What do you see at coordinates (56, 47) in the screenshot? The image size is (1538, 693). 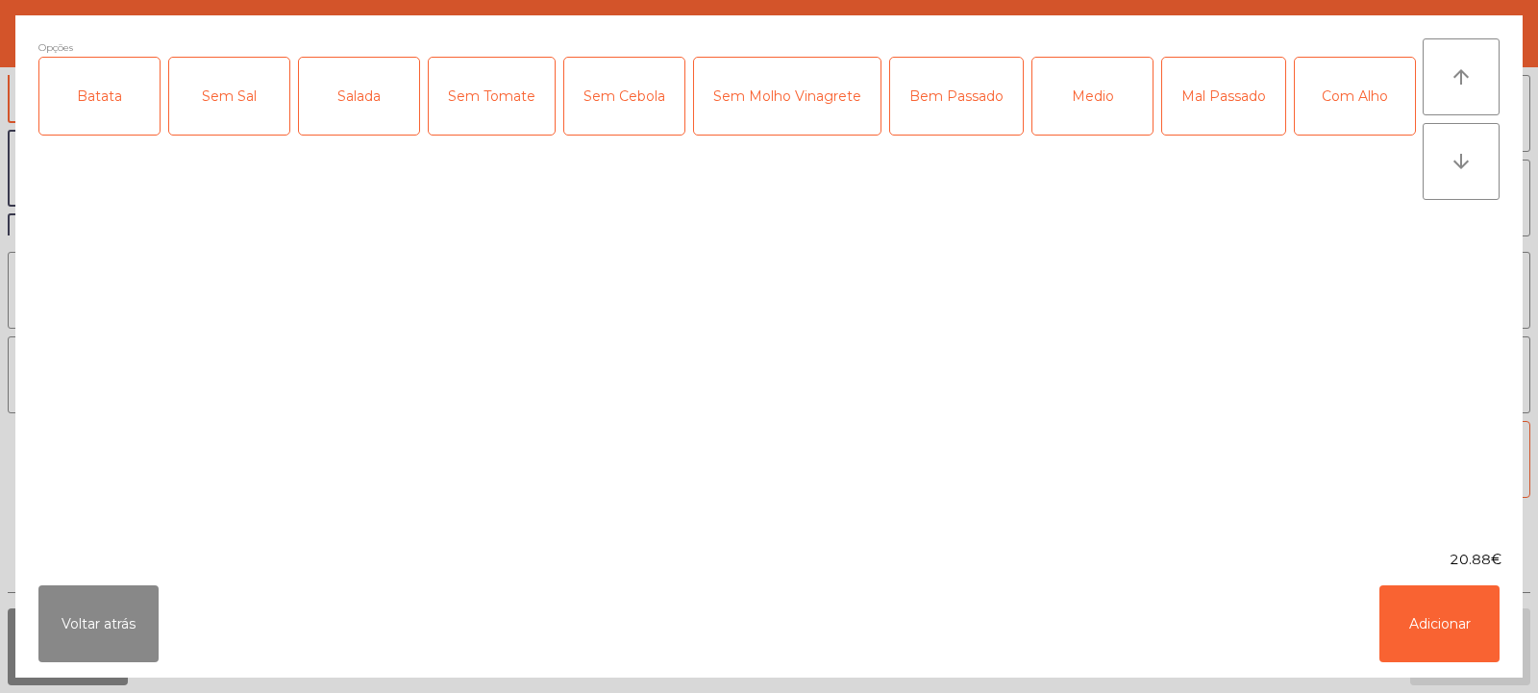 I see `span: Opções` at bounding box center [56, 47].